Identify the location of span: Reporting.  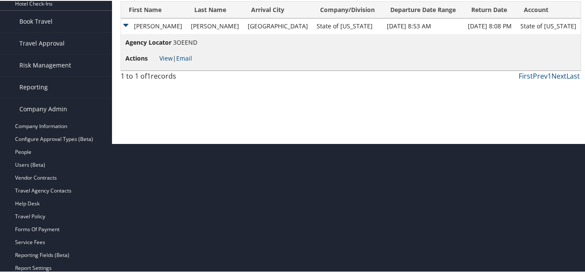
(34, 87).